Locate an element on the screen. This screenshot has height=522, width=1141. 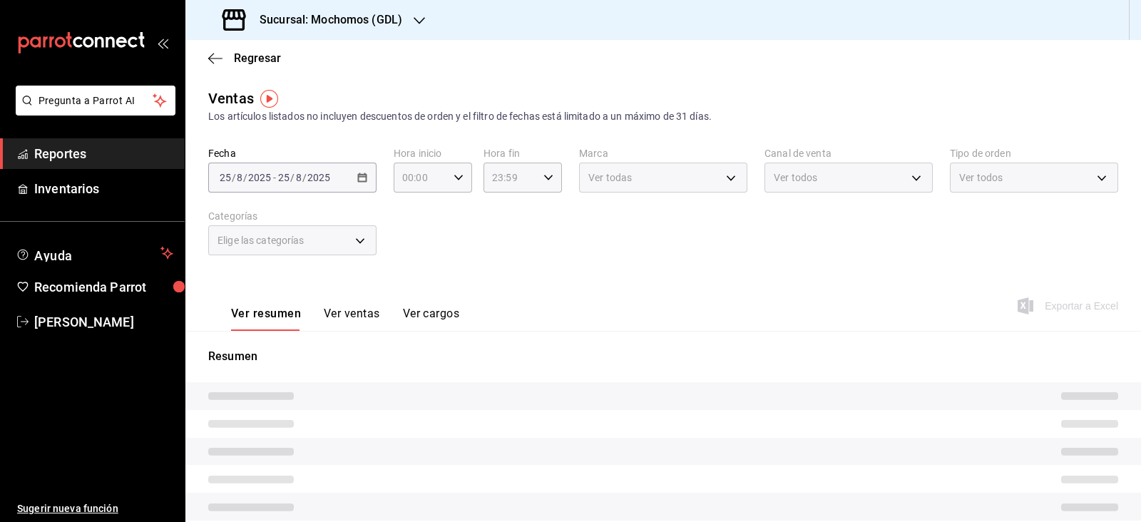
span: Ver todas is located at coordinates (610, 178).